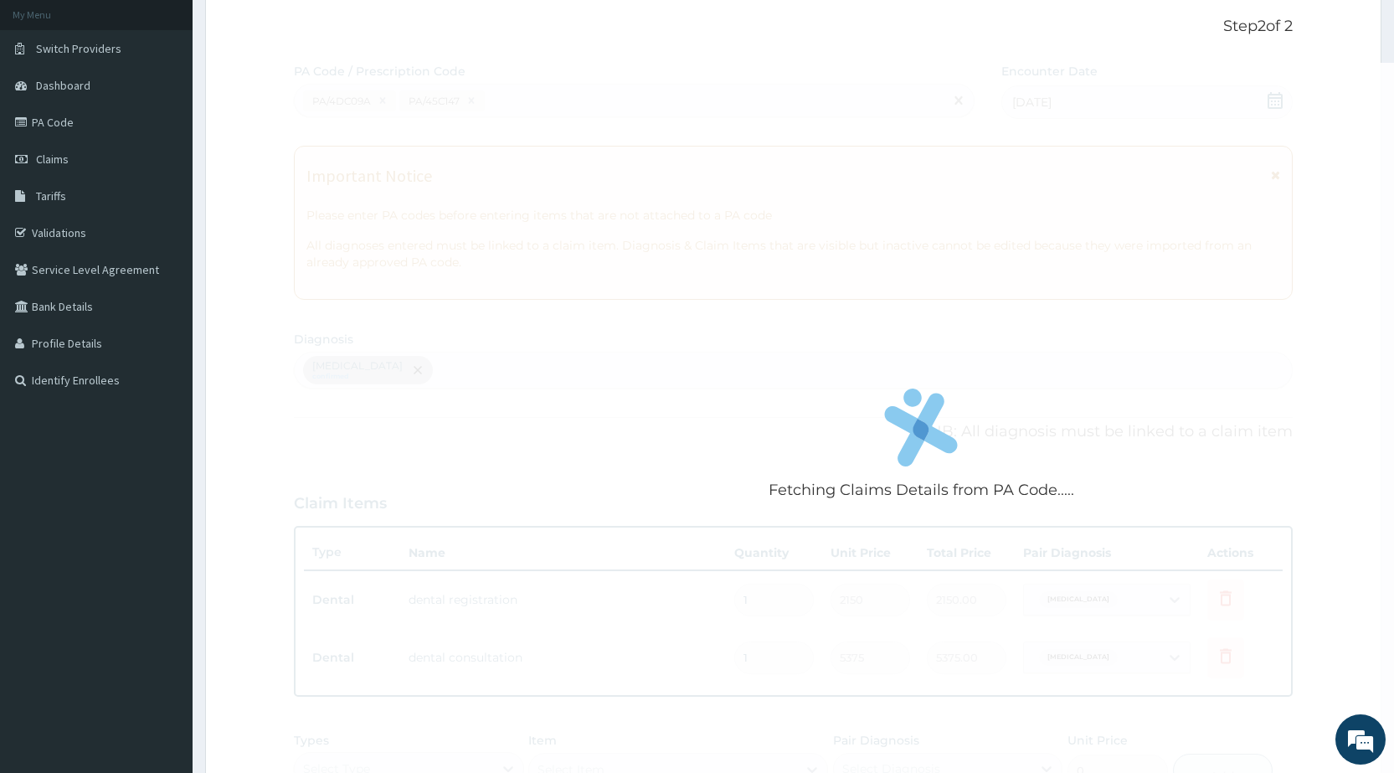 Image resolution: width=1394 pixels, height=773 pixels. Describe the element at coordinates (63, 85) in the screenshot. I see `span: Dashboard` at that location.